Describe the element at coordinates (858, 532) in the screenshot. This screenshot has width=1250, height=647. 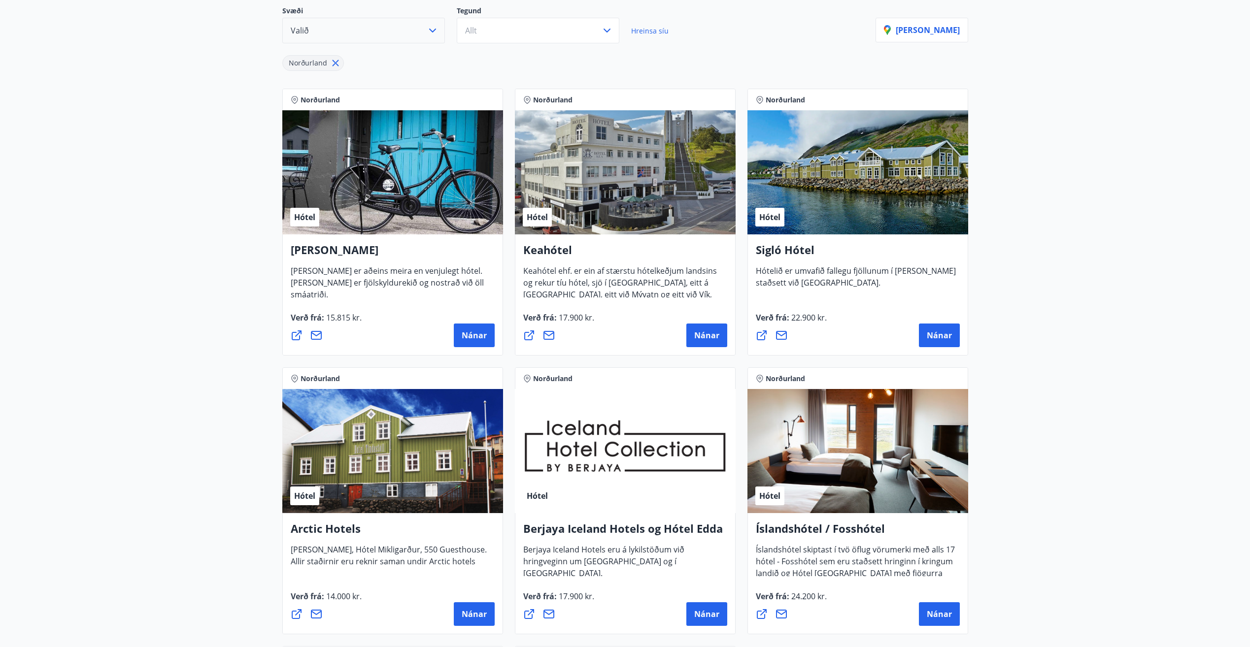
I see `h4: Íslandshótel / Fosshótel` at that location.